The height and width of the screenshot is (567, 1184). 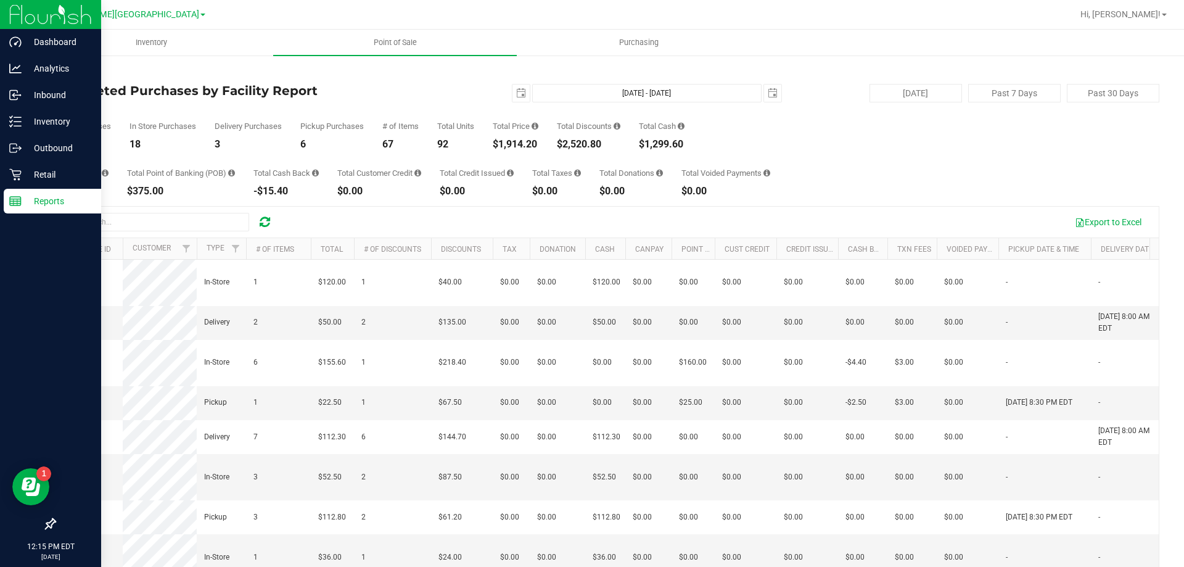 What do you see at coordinates (231, 173) in the screenshot?
I see `i: Sum of the successful, non-voided point-of-banking payment transactions, both via payment termina...` at bounding box center [231, 173].